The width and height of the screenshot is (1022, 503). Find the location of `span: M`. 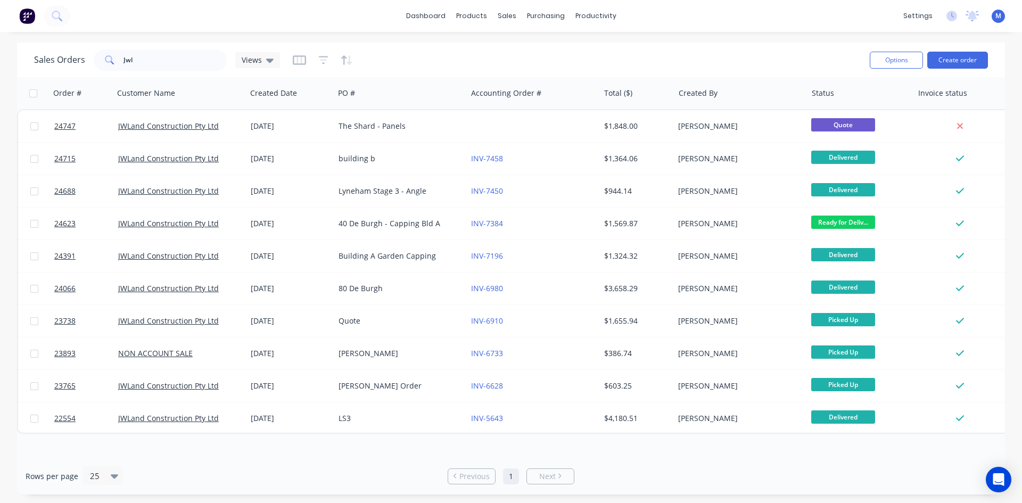

span: M is located at coordinates (998, 16).